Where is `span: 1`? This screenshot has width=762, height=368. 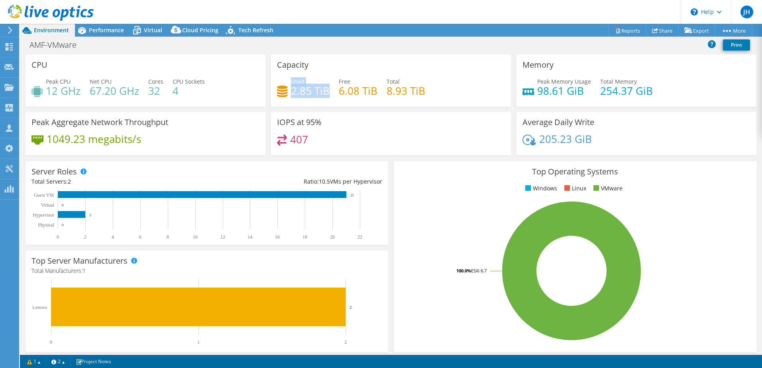
span: 1 is located at coordinates (84, 271).